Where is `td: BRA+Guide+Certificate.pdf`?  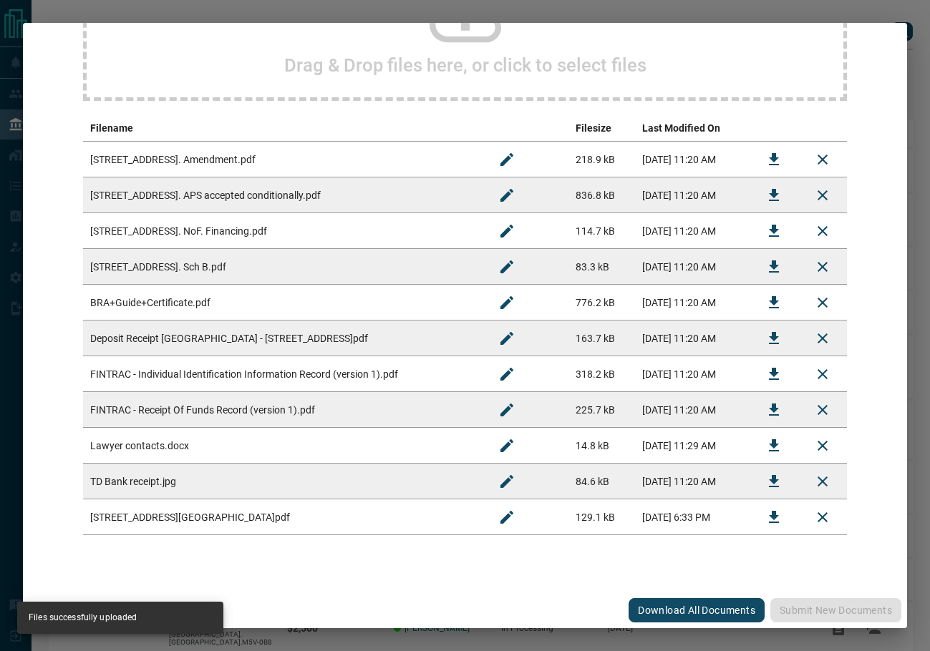
td: BRA+Guide+Certificate.pdf is located at coordinates (283, 303).